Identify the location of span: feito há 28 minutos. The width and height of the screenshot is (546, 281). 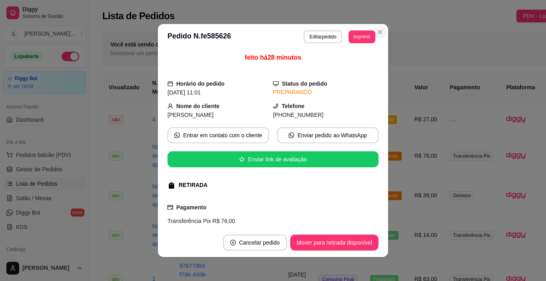
(273, 57).